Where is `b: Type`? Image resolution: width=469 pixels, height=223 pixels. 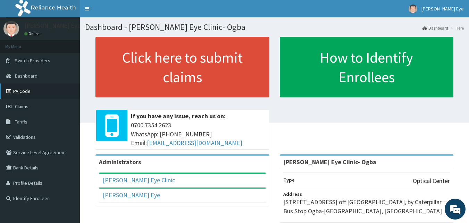
b: Type is located at coordinates (289, 180).